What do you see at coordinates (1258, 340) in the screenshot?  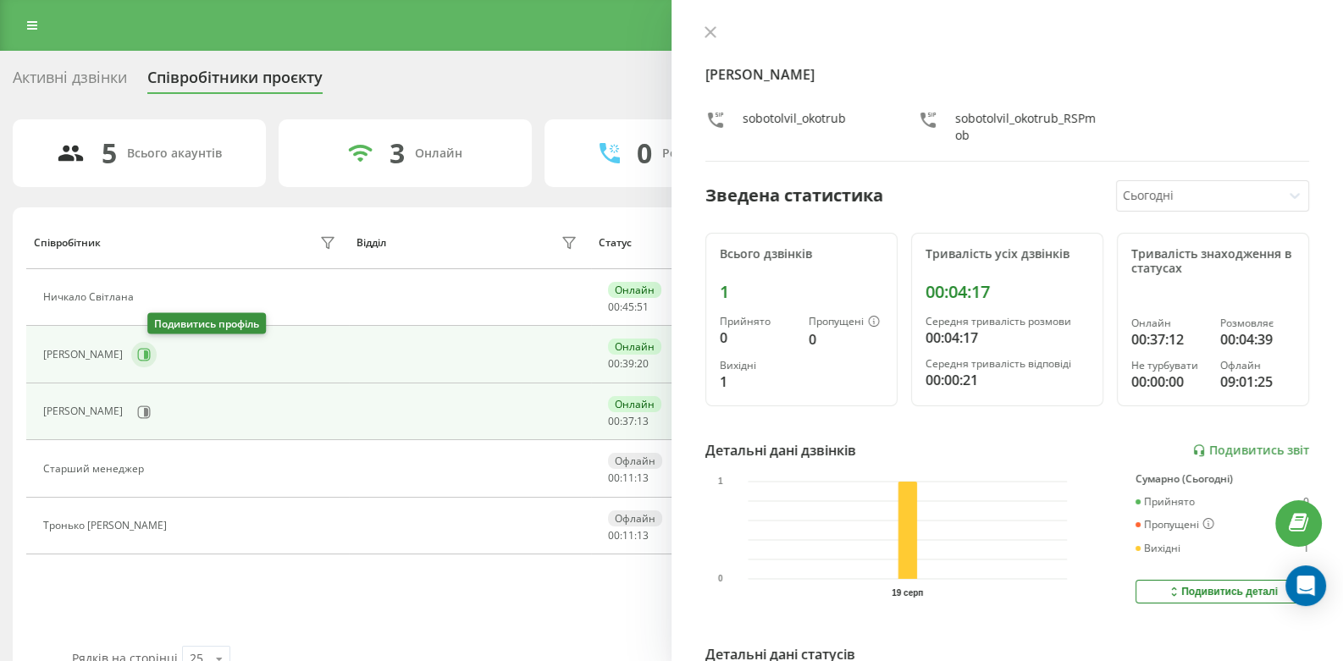 I see `div: 00:04:39` at bounding box center [1258, 340].